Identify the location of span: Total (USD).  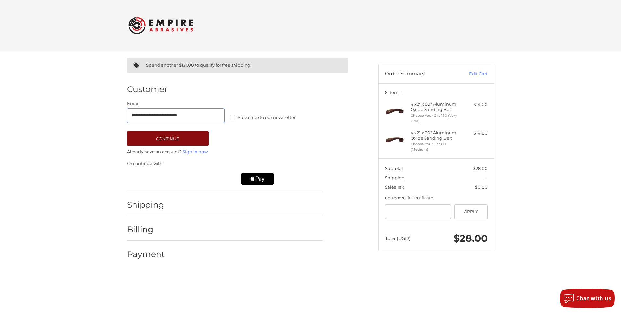
(398, 238).